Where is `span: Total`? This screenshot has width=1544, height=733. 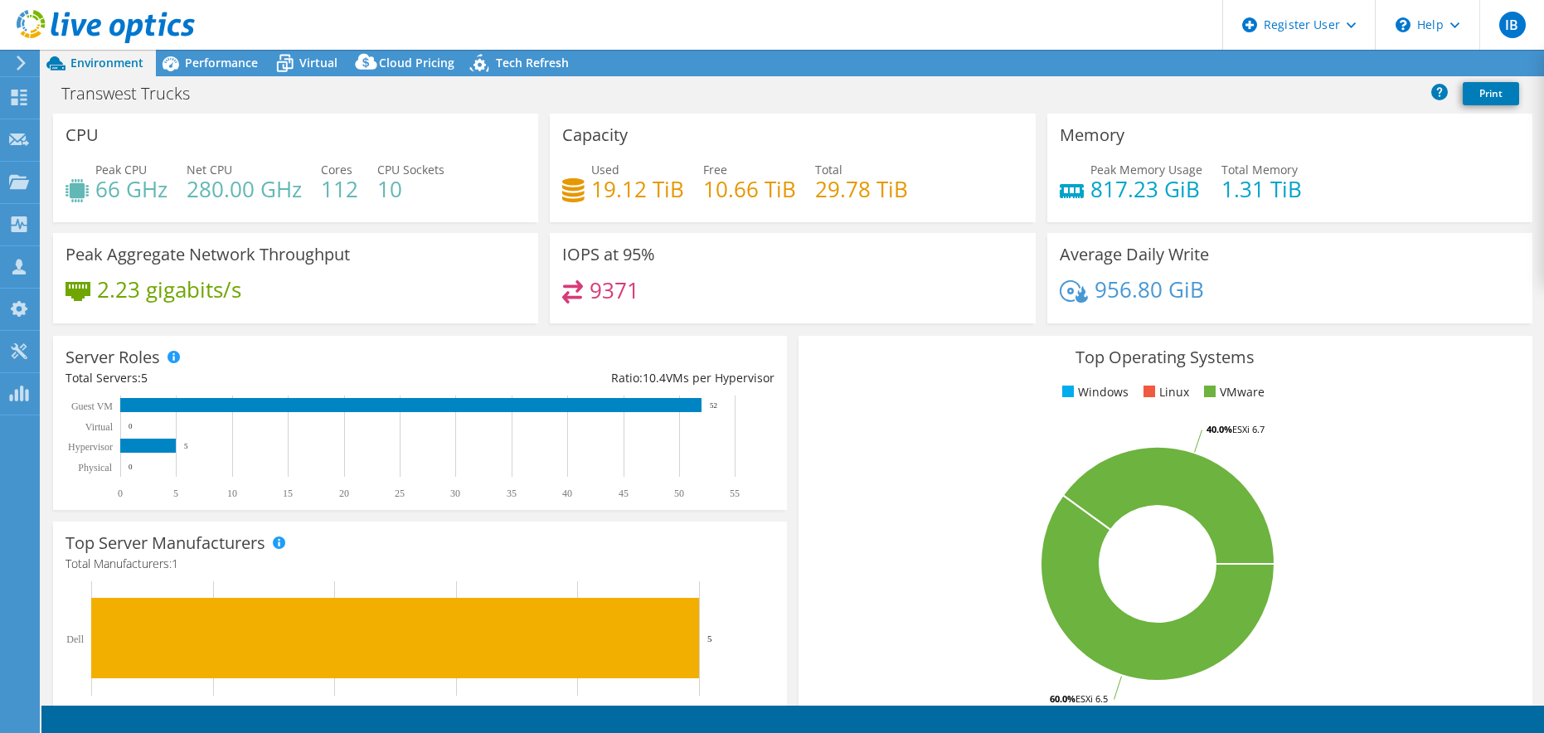
span: Total is located at coordinates (829, 169).